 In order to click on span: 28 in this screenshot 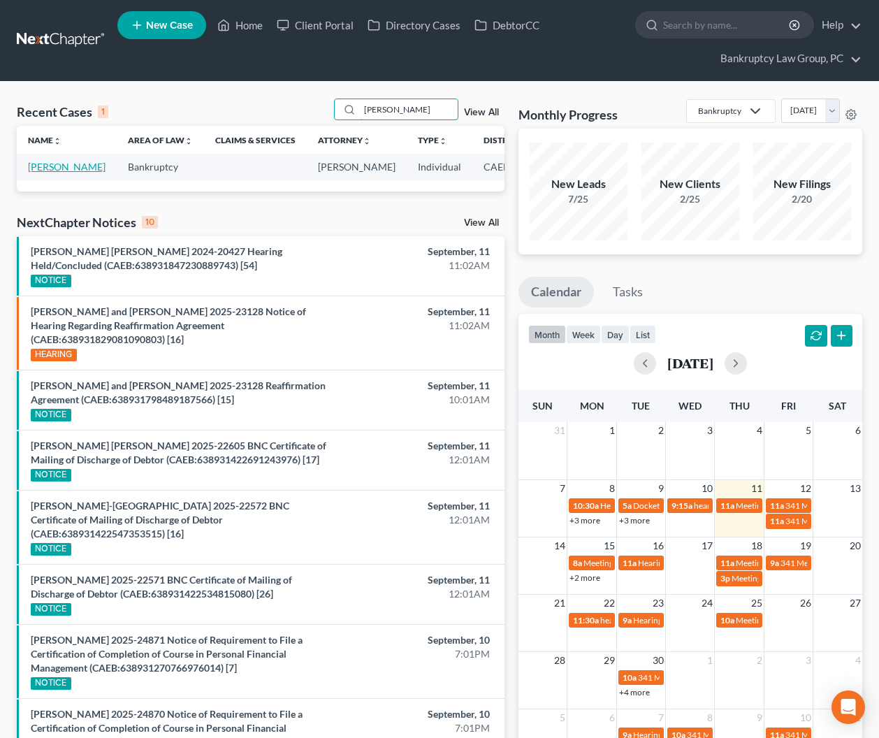, I will do `click(559, 660)`.